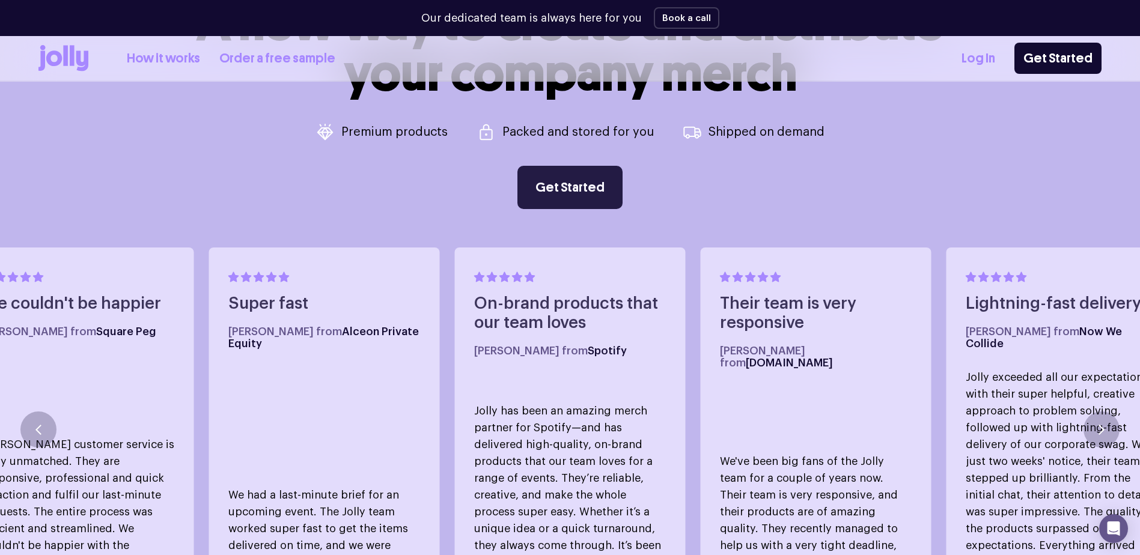 Image resolution: width=1140 pixels, height=555 pixels. Describe the element at coordinates (394, 132) in the screenshot. I see `p: Premium products` at that location.